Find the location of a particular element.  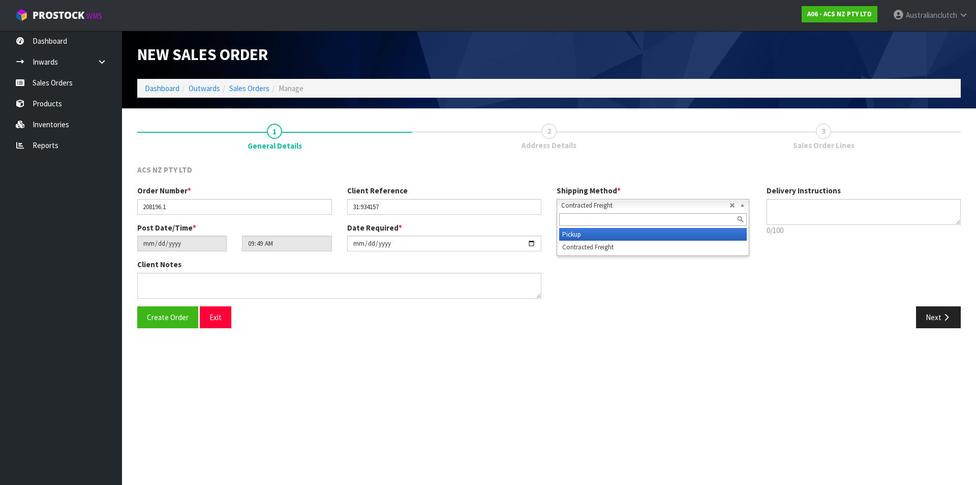

span: 3 is located at coordinates (824, 131).